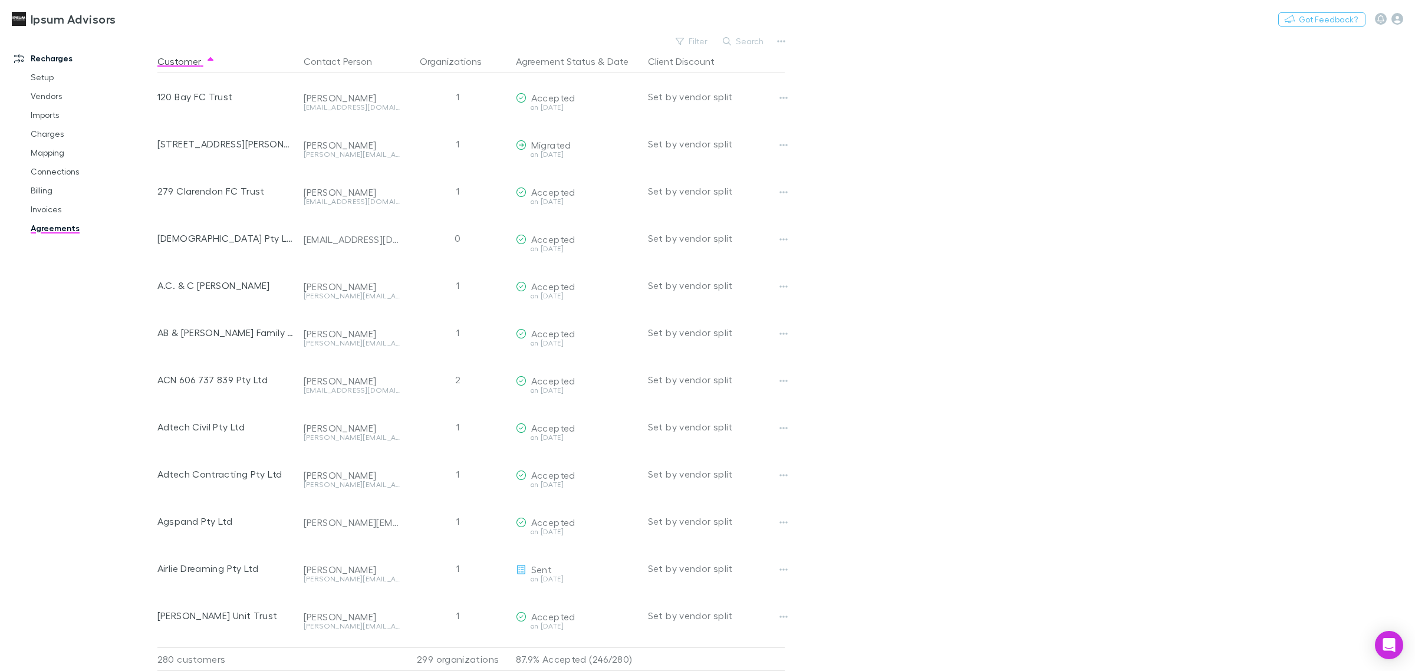  I want to click on button: Client Discount, so click(688, 61).